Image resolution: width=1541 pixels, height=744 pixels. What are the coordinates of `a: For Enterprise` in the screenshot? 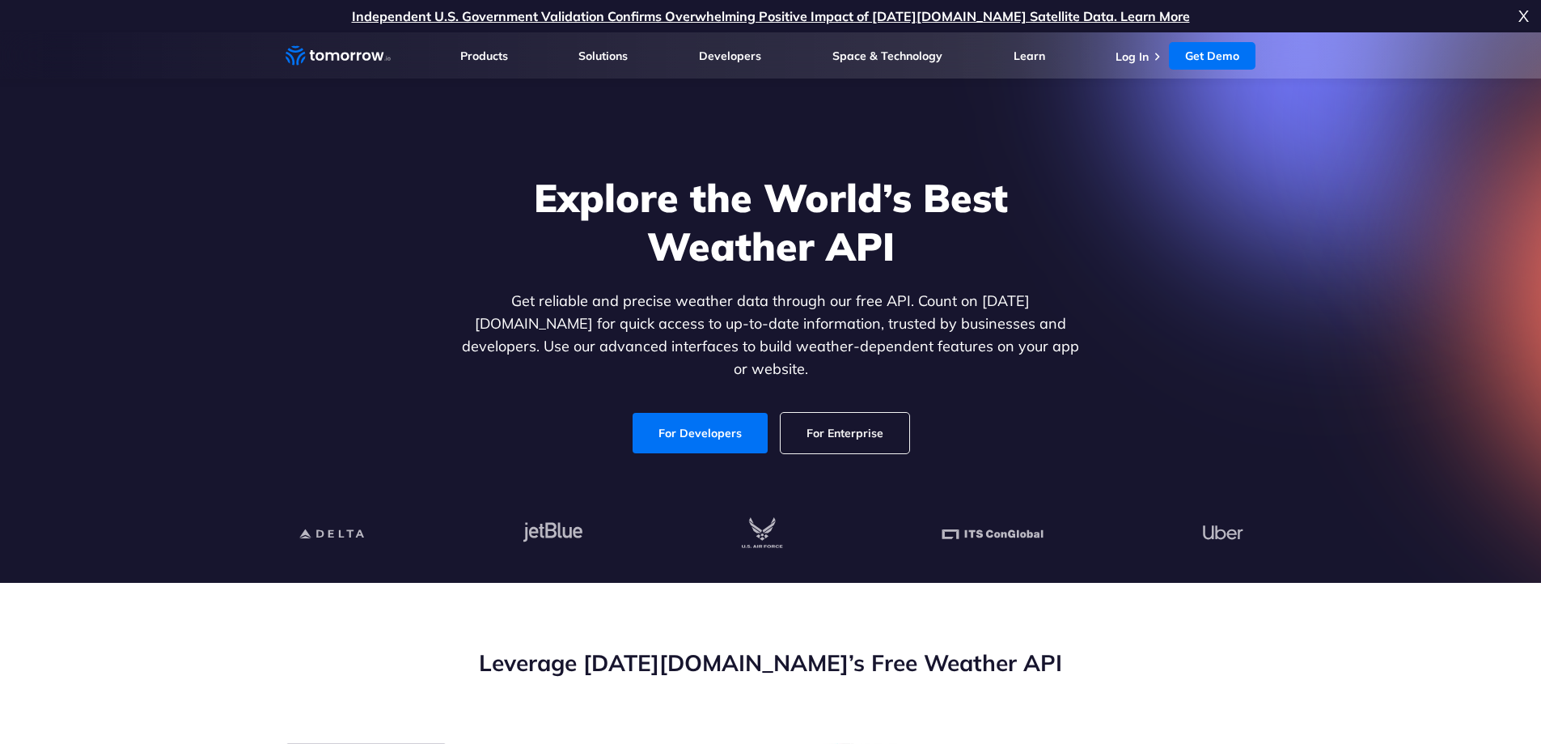 It's located at (845, 433).